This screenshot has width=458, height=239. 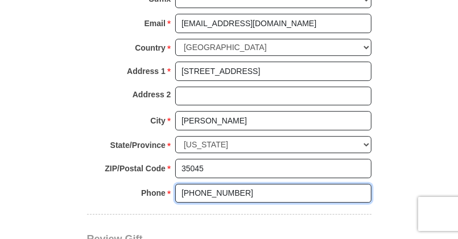 What do you see at coordinates (138, 145) in the screenshot?
I see `strong: State/Province` at bounding box center [138, 145].